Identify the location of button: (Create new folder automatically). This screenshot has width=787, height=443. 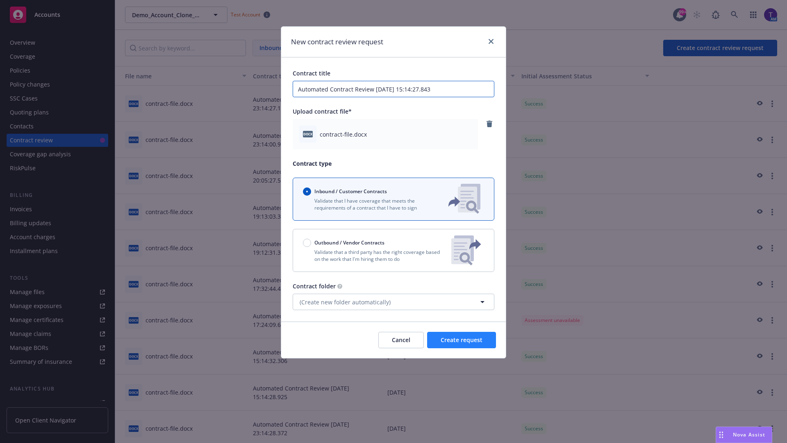
(393, 302).